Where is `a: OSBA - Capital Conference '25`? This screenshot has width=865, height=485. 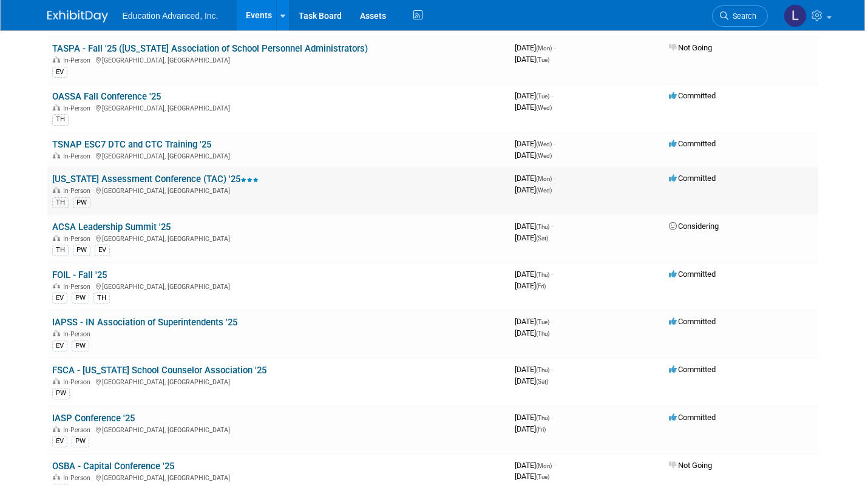
a: OSBA - Capital Conference '25 is located at coordinates (113, 466).